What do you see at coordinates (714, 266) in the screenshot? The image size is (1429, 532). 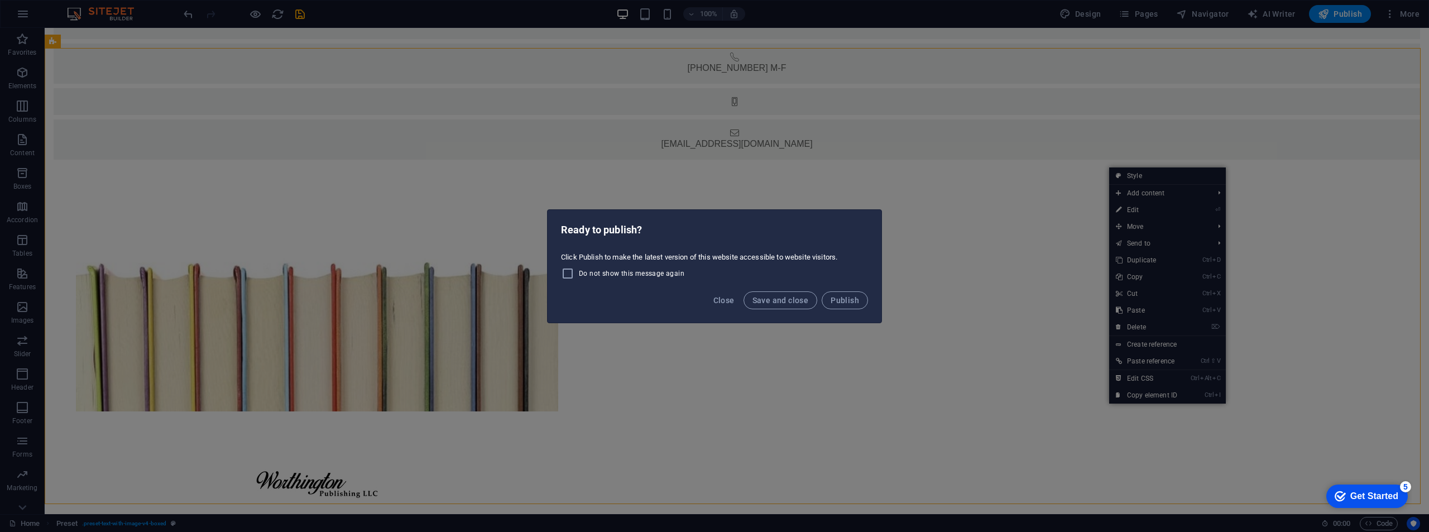 I see `div: Click Publish to make the latest version of this website accessible to website visitors.` at bounding box center [714, 266].